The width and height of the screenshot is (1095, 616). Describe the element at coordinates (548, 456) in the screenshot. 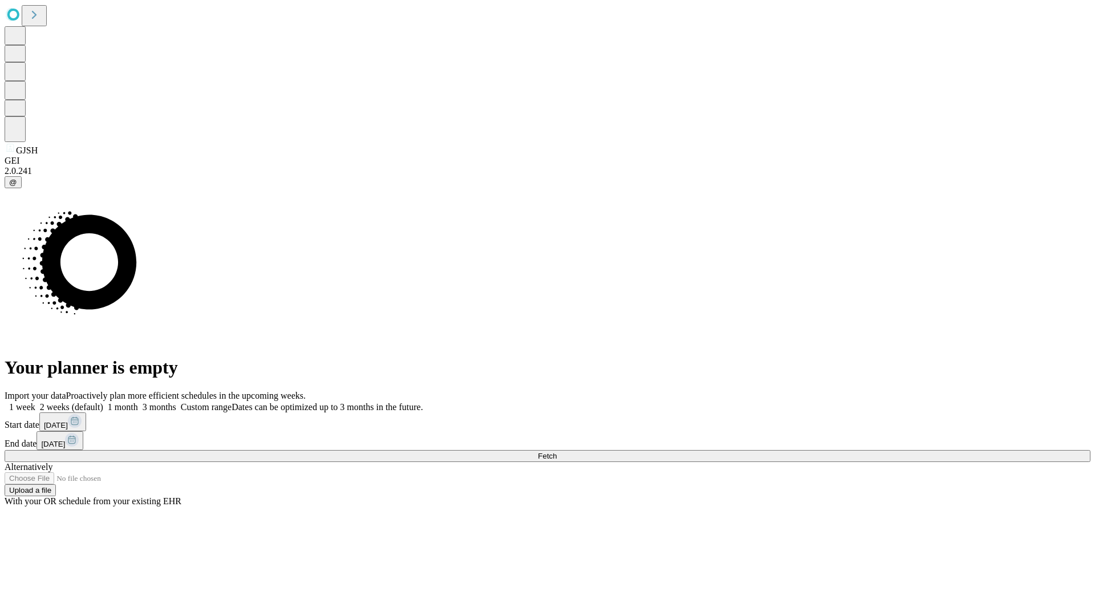

I see `button: Fetch` at that location.